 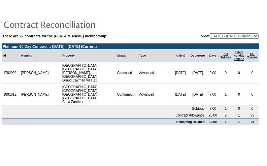 What do you see at coordinates (122, 56) in the screenshot?
I see `a: Status` at bounding box center [122, 56].